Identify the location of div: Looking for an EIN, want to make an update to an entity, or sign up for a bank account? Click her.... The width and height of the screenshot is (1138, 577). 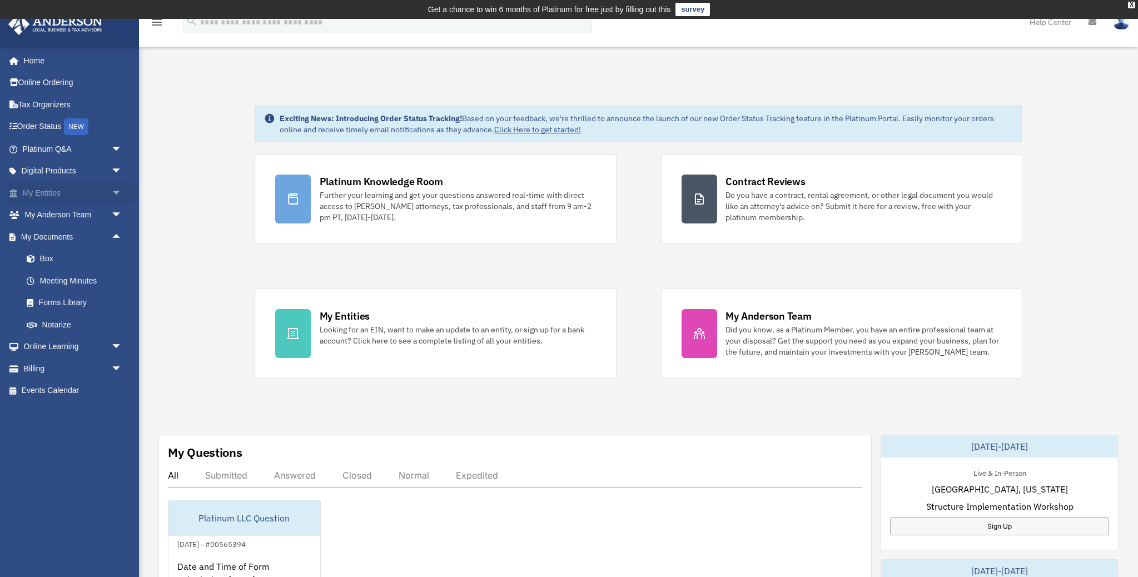
(458, 335).